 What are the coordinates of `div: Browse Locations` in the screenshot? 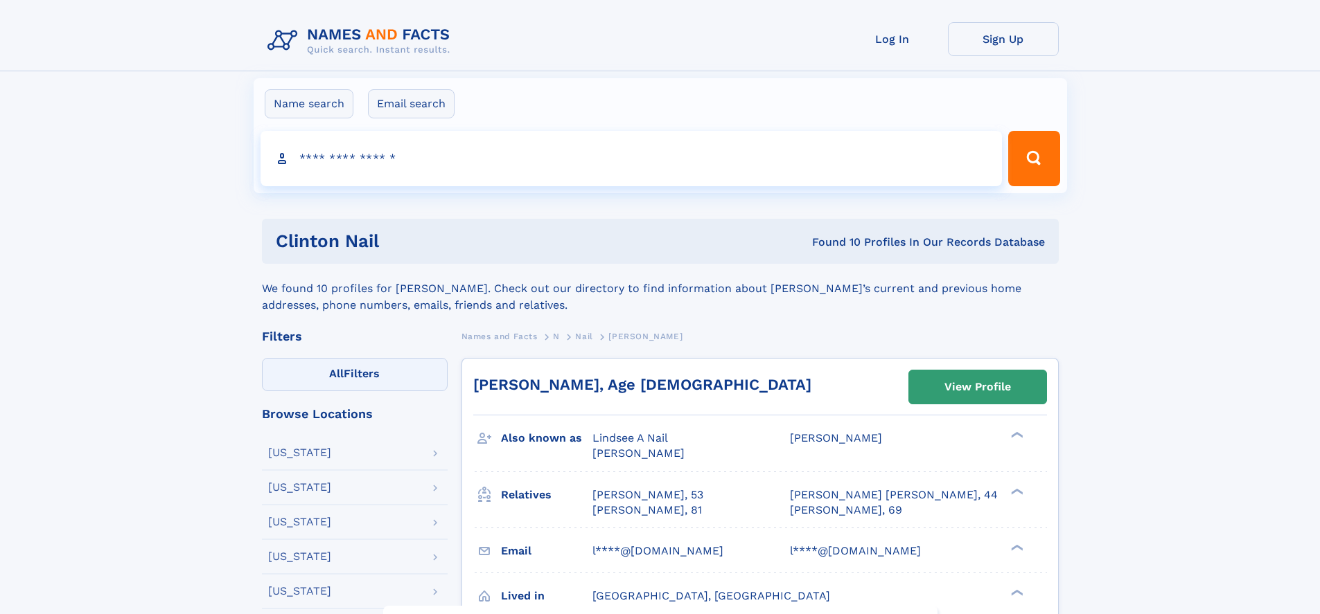 It's located at (355, 414).